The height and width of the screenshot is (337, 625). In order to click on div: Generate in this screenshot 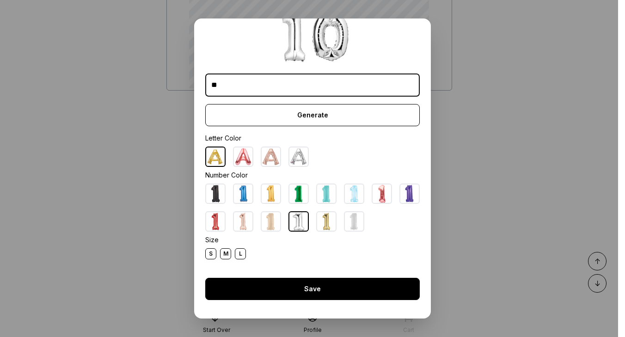, I will do `click(313, 115)`.